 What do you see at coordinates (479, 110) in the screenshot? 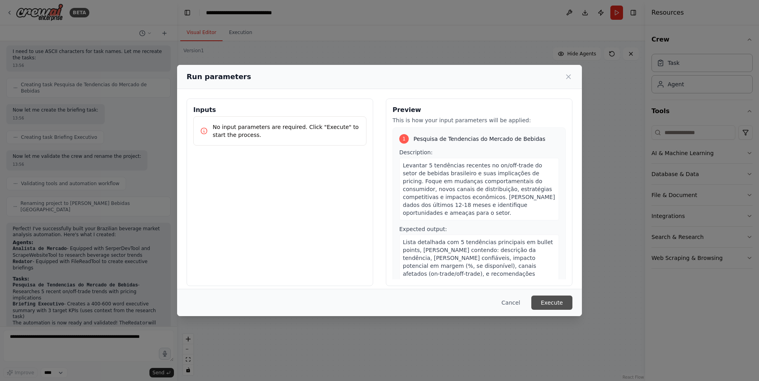
I see `h3: Preview` at bounding box center [479, 110].